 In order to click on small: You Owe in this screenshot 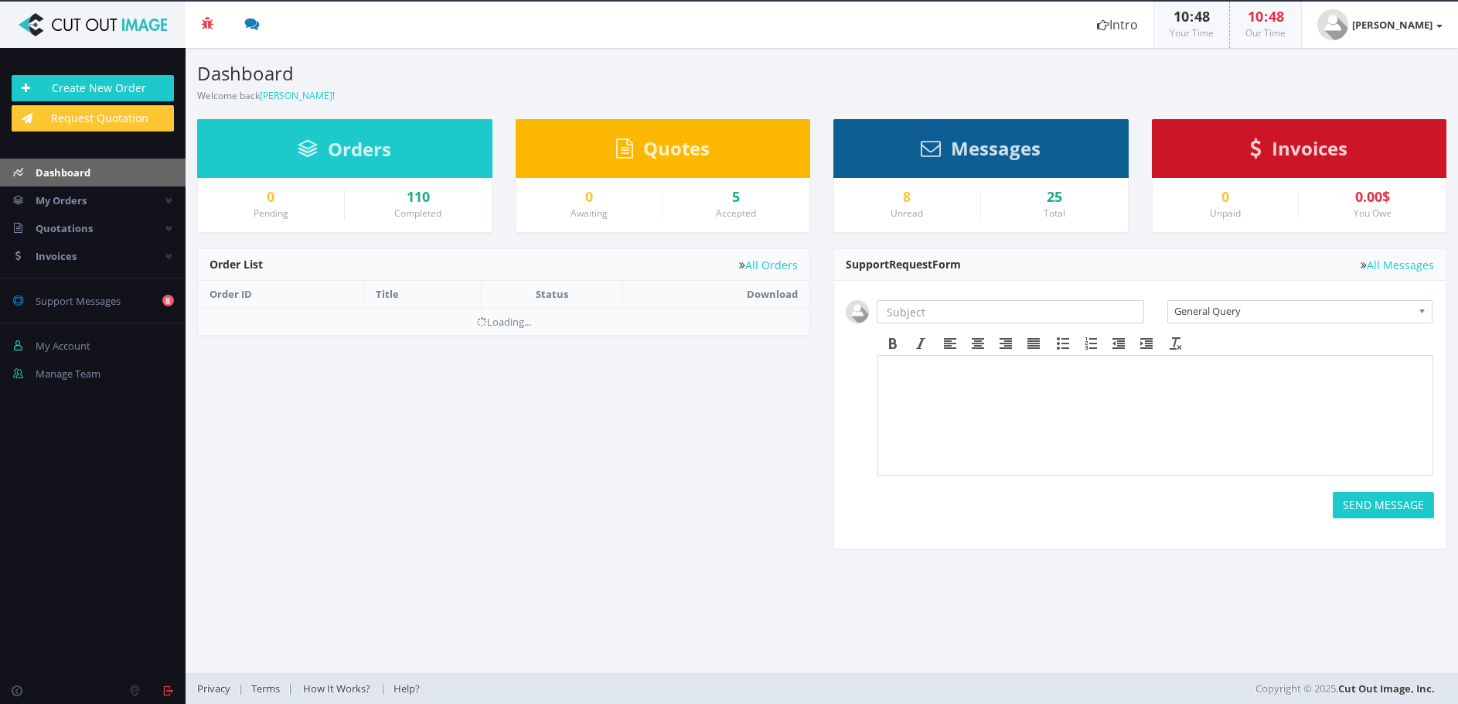, I will do `click(1373, 213)`.